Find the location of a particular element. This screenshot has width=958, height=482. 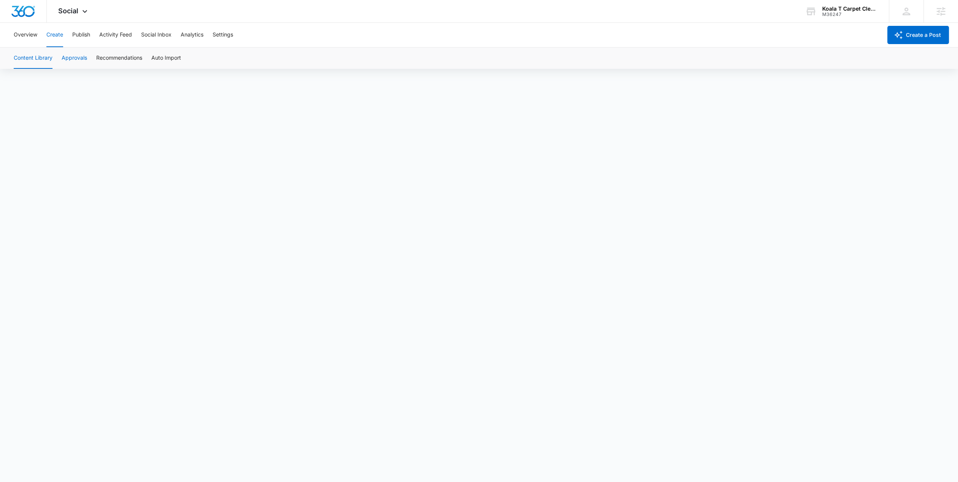

button: Auto Import is located at coordinates (166, 58).